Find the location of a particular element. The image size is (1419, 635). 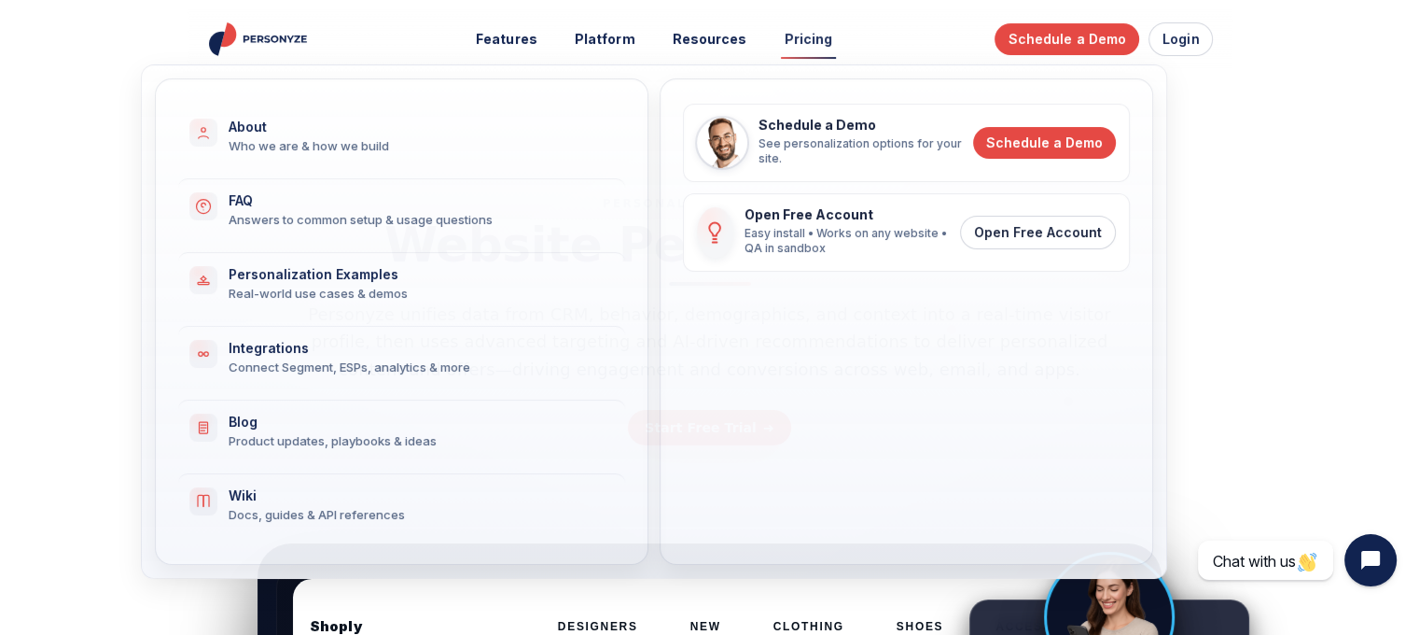

div: Connect Segment, ESPs, analytics & more is located at coordinates (415, 367).